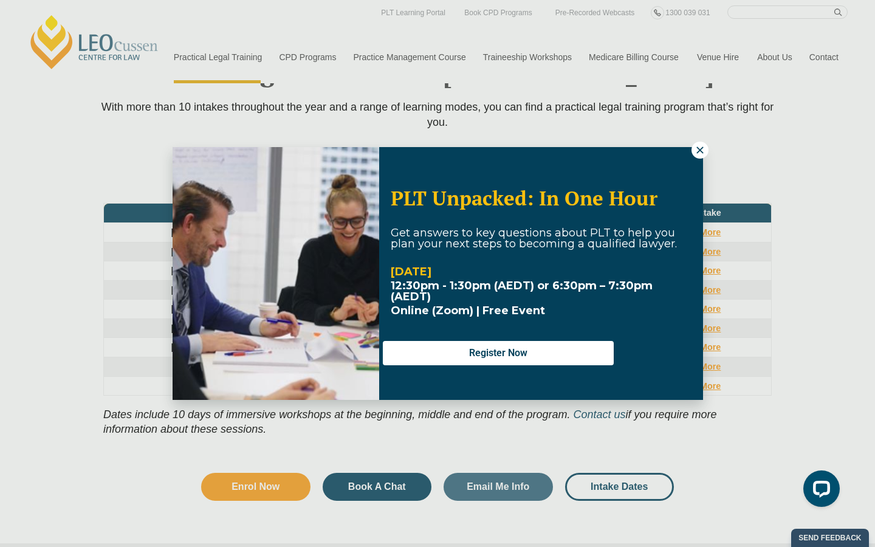  Describe the element at coordinates (533, 238) in the screenshot. I see `span: Get answers to key questions about PLT to help you plan your next steps to becoming a qualified l...` at that location.